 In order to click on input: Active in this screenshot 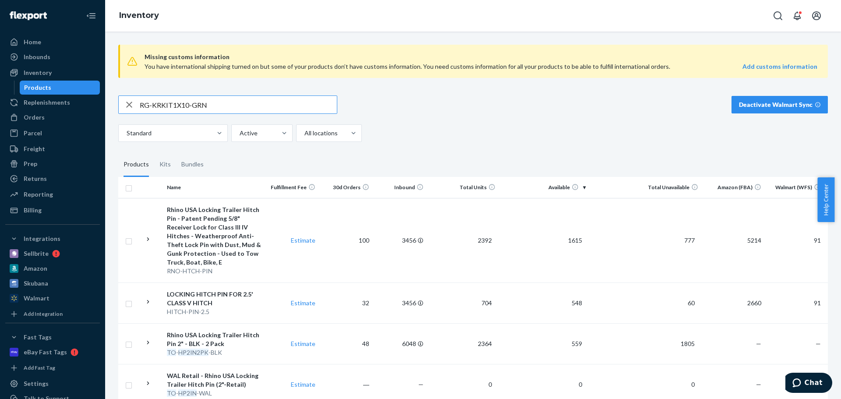, I will do `click(239, 133)`.